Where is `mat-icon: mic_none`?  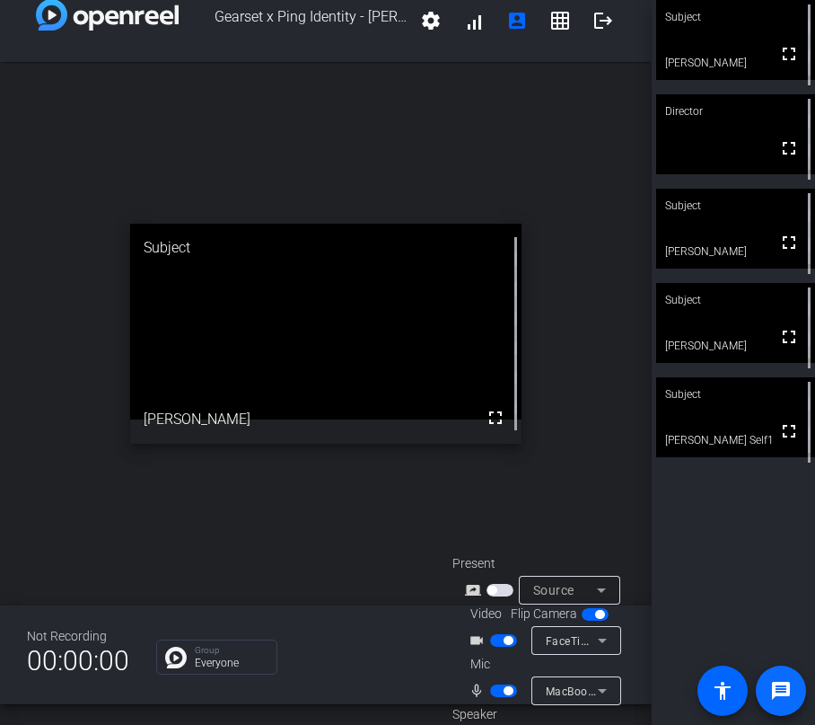
mat-icon: mic_none is located at coordinates (480, 691).